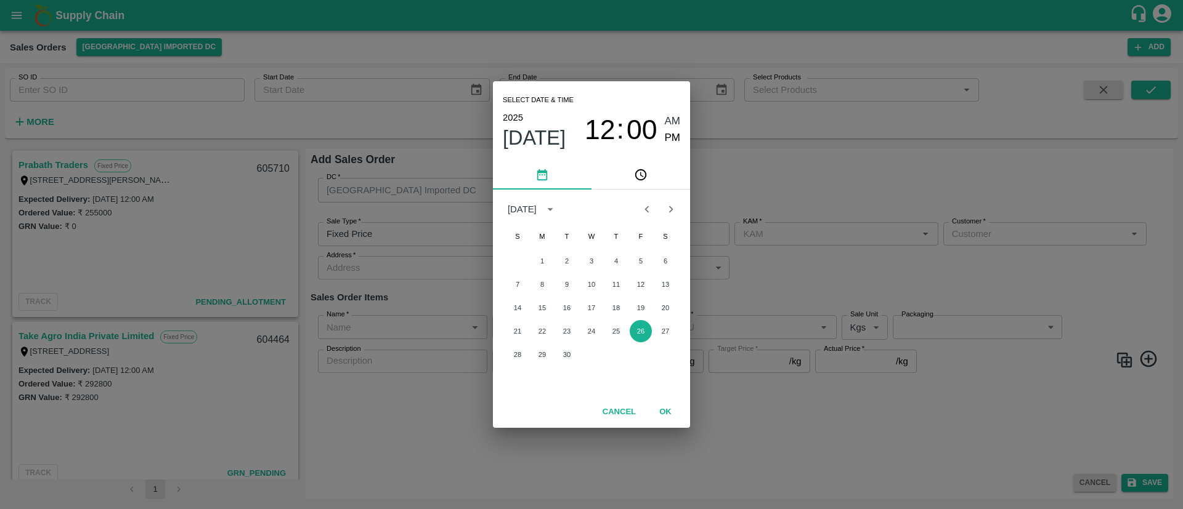 The width and height of the screenshot is (1183, 509). Describe the element at coordinates (517, 331) in the screenshot. I see `button: 21` at that location.